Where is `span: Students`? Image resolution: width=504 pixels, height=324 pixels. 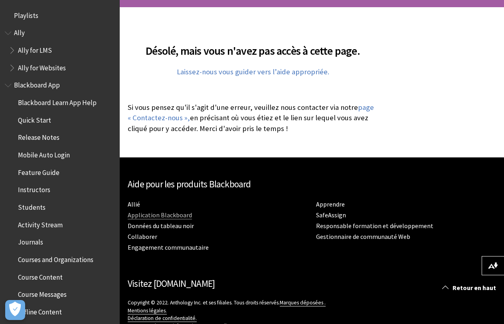 span: Students is located at coordinates (32, 205).